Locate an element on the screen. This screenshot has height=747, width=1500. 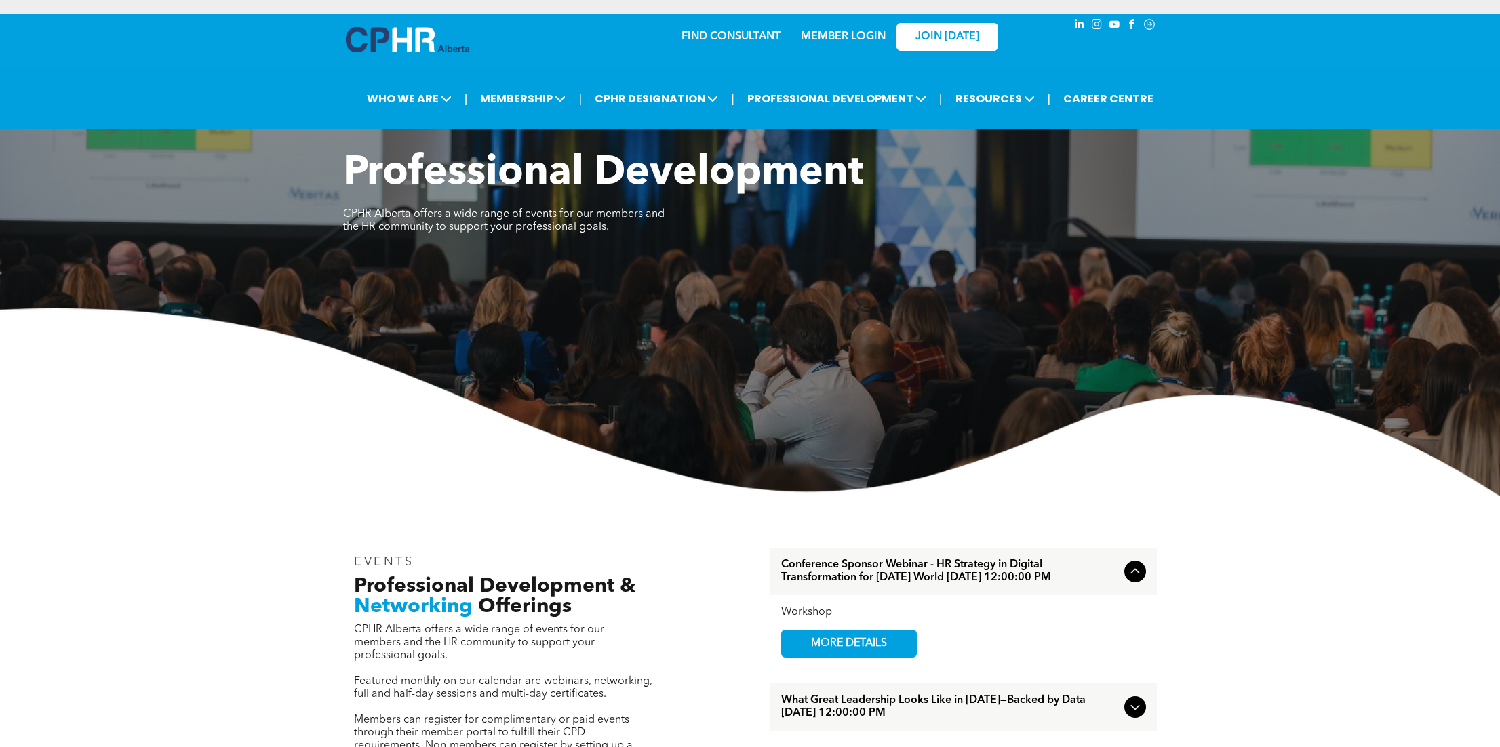
span: CPHR DESIGNATION is located at coordinates (656, 98).